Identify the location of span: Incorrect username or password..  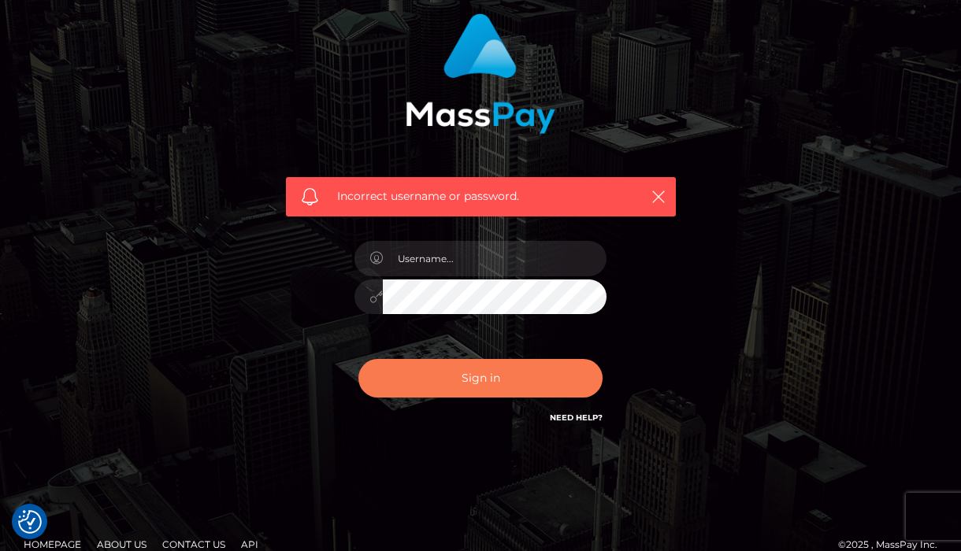
(480, 196).